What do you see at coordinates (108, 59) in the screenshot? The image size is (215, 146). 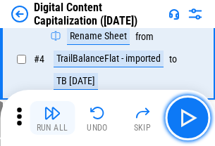 I see `div: TrailBalanceFlat - imported` at bounding box center [108, 59].